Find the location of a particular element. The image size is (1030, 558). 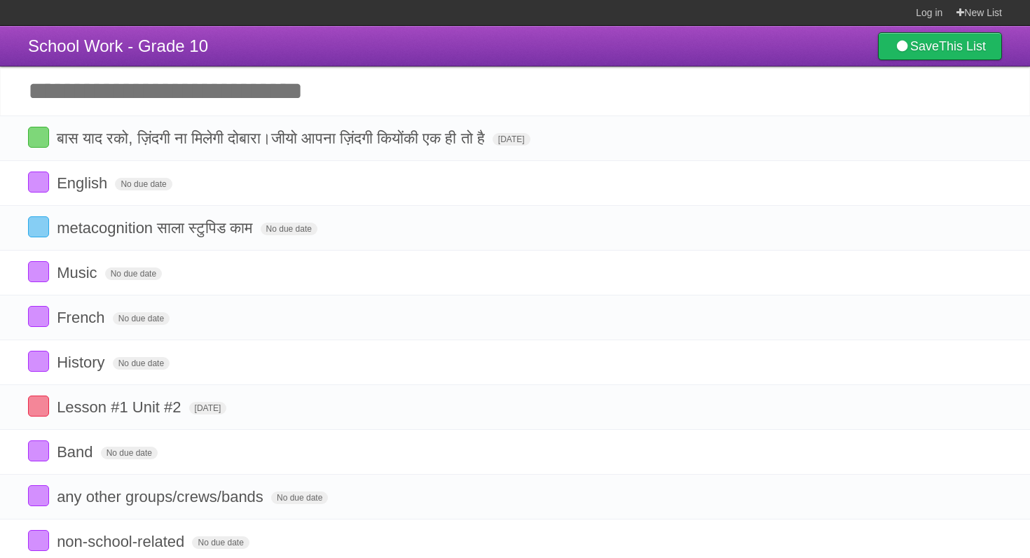

span: non-school-related is located at coordinates (122, 542).